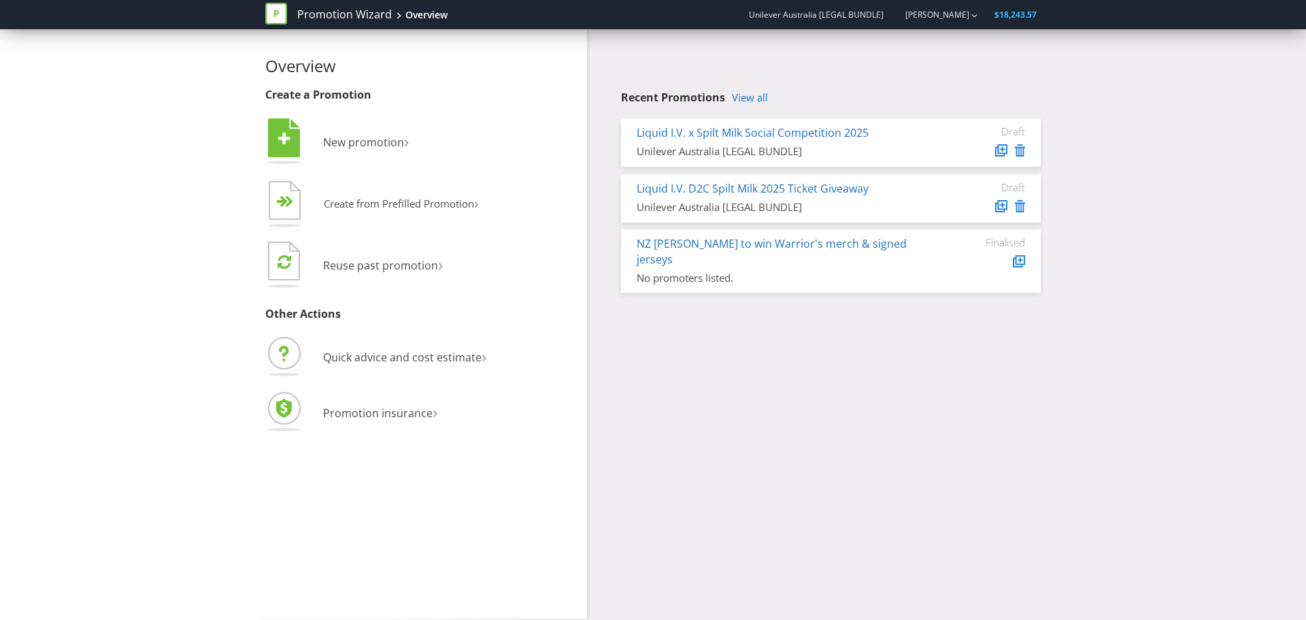 This screenshot has height=620, width=1306. I want to click on div: Finalised, so click(985, 242).